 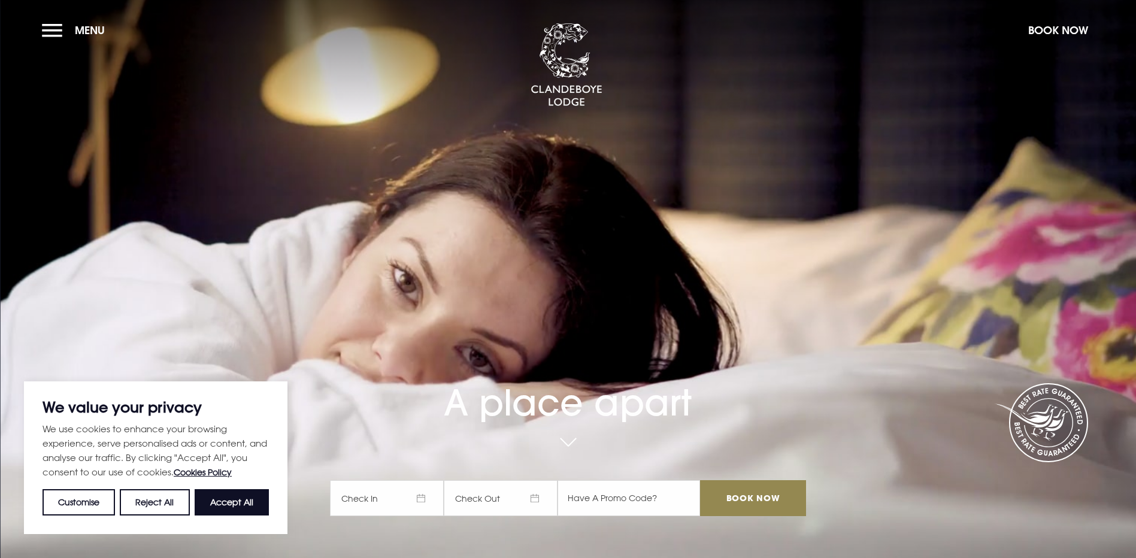 What do you see at coordinates (90, 30) in the screenshot?
I see `span: Menu` at bounding box center [90, 30].